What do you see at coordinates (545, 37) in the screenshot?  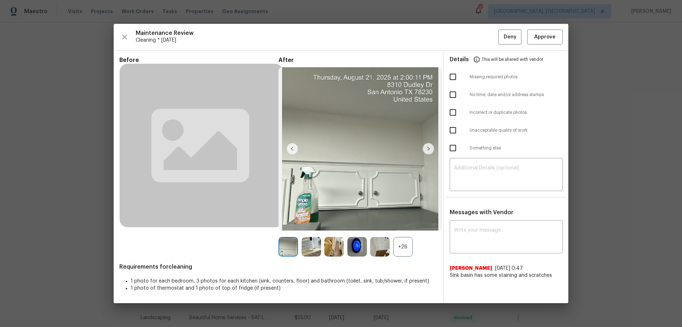 I see `button: Approve` at bounding box center [545, 37].